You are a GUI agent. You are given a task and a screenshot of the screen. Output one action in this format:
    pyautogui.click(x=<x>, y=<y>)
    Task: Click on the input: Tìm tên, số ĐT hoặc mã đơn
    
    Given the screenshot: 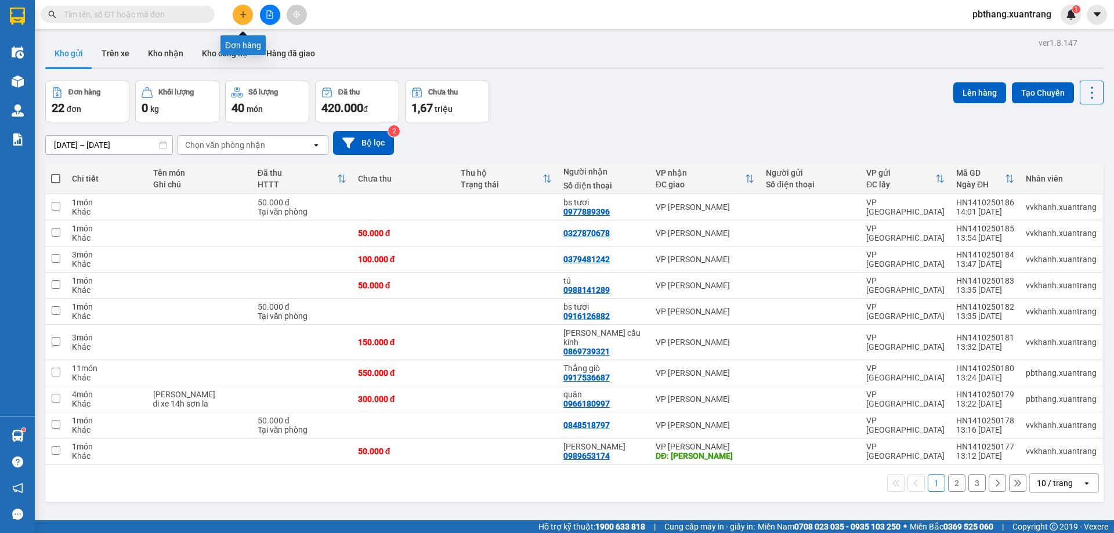 What is the action you would take?
    pyautogui.click(x=132, y=15)
    